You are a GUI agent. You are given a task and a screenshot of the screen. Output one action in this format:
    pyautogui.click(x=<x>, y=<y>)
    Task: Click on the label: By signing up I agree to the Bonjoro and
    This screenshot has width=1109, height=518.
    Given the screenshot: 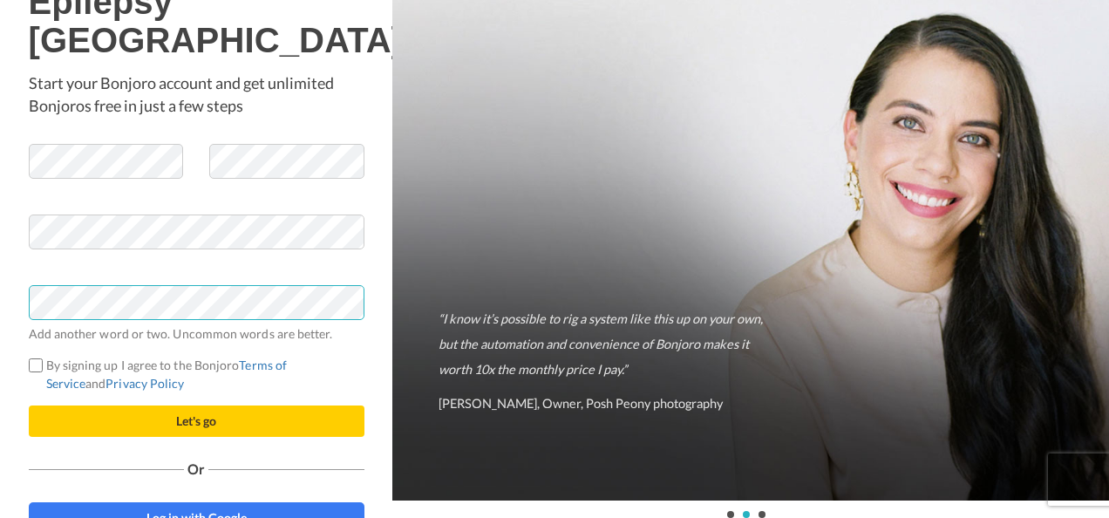 What is the action you would take?
    pyautogui.click(x=196, y=374)
    